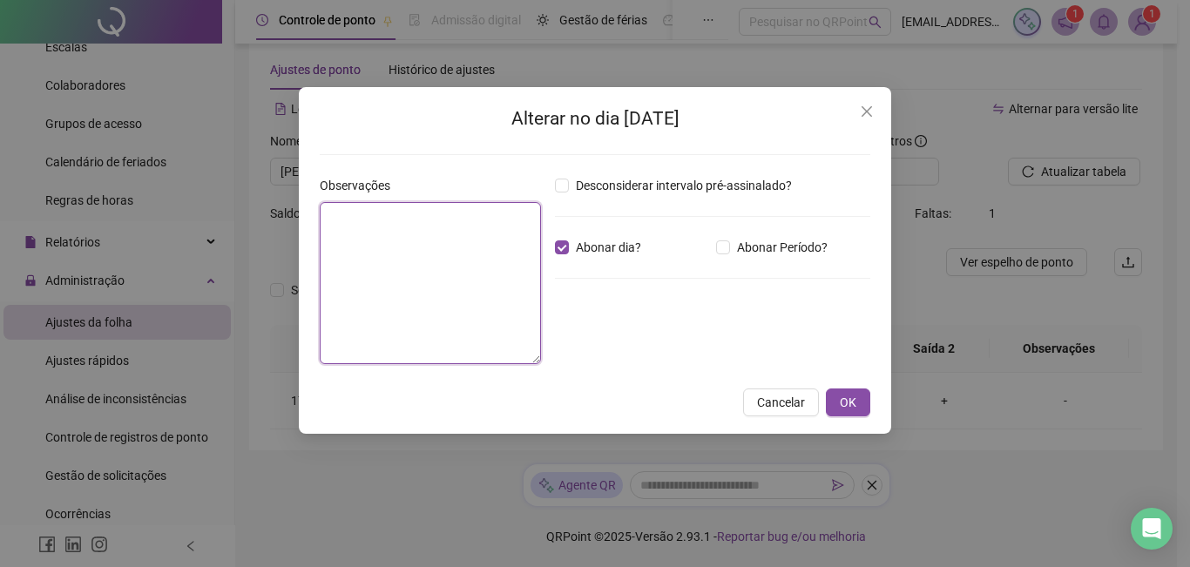 This screenshot has height=567, width=1190. I want to click on button: Cancelar, so click(780, 402).